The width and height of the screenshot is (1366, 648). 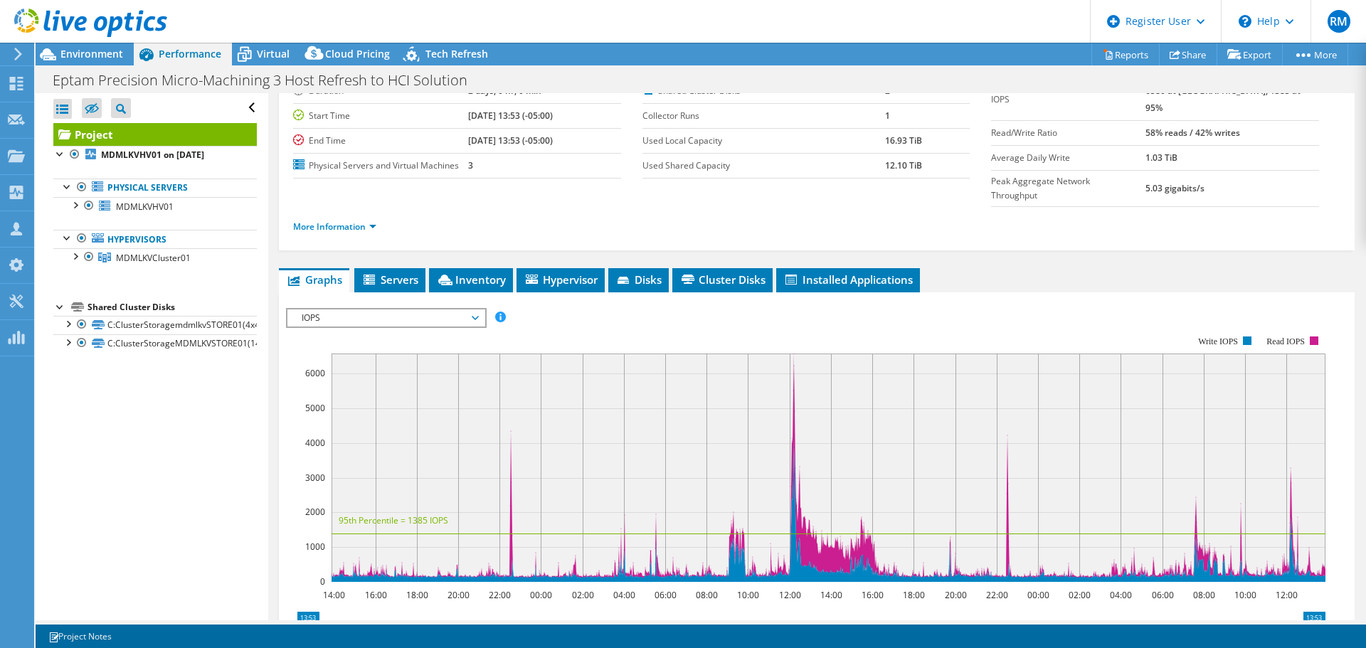 What do you see at coordinates (155, 134) in the screenshot?
I see `a: Project` at bounding box center [155, 134].